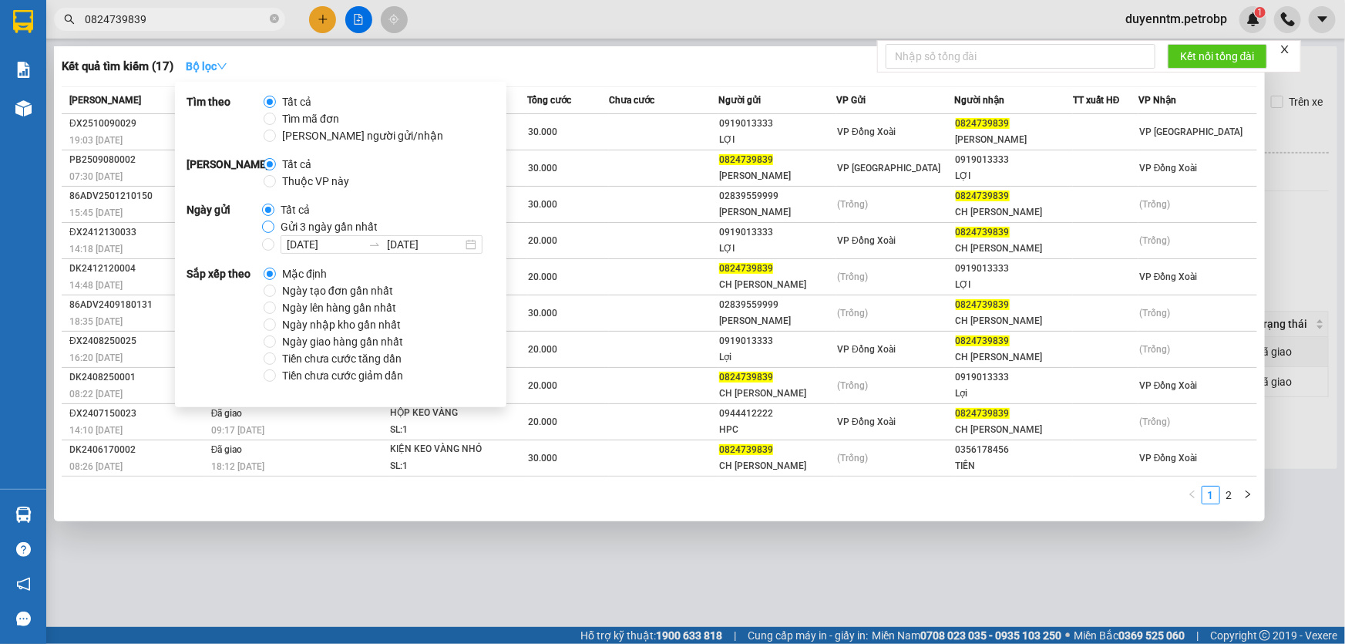 This screenshot has width=1345, height=644. I want to click on div: Lợi, so click(1014, 393).